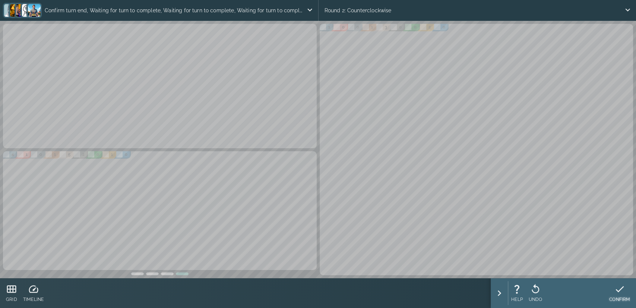  What do you see at coordinates (22, 10) in the screenshot?
I see `img: 7ce405b35252b32175a1b01a34a246c5.png` at bounding box center [22, 10].